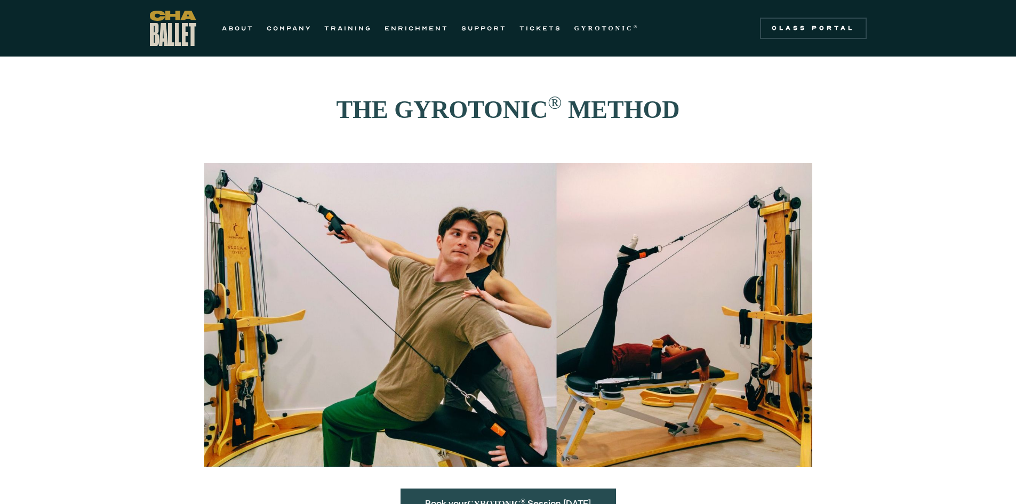 This screenshot has width=1016, height=504. I want to click on div: Class Portal, so click(814, 28).